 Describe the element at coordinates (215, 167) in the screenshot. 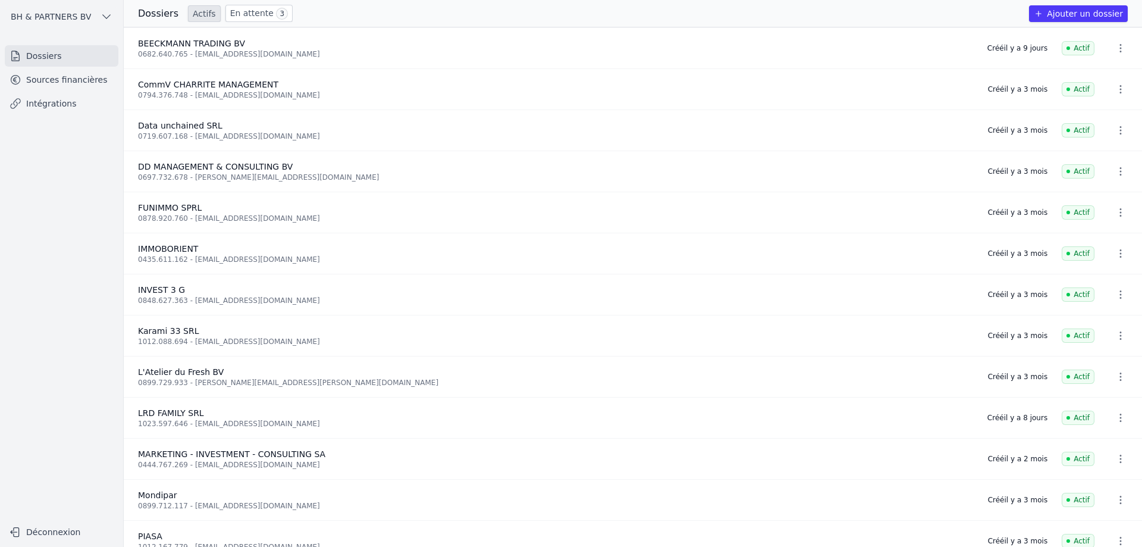

I see `span: DD MANAGEMENT & CONSULTING BV` at that location.